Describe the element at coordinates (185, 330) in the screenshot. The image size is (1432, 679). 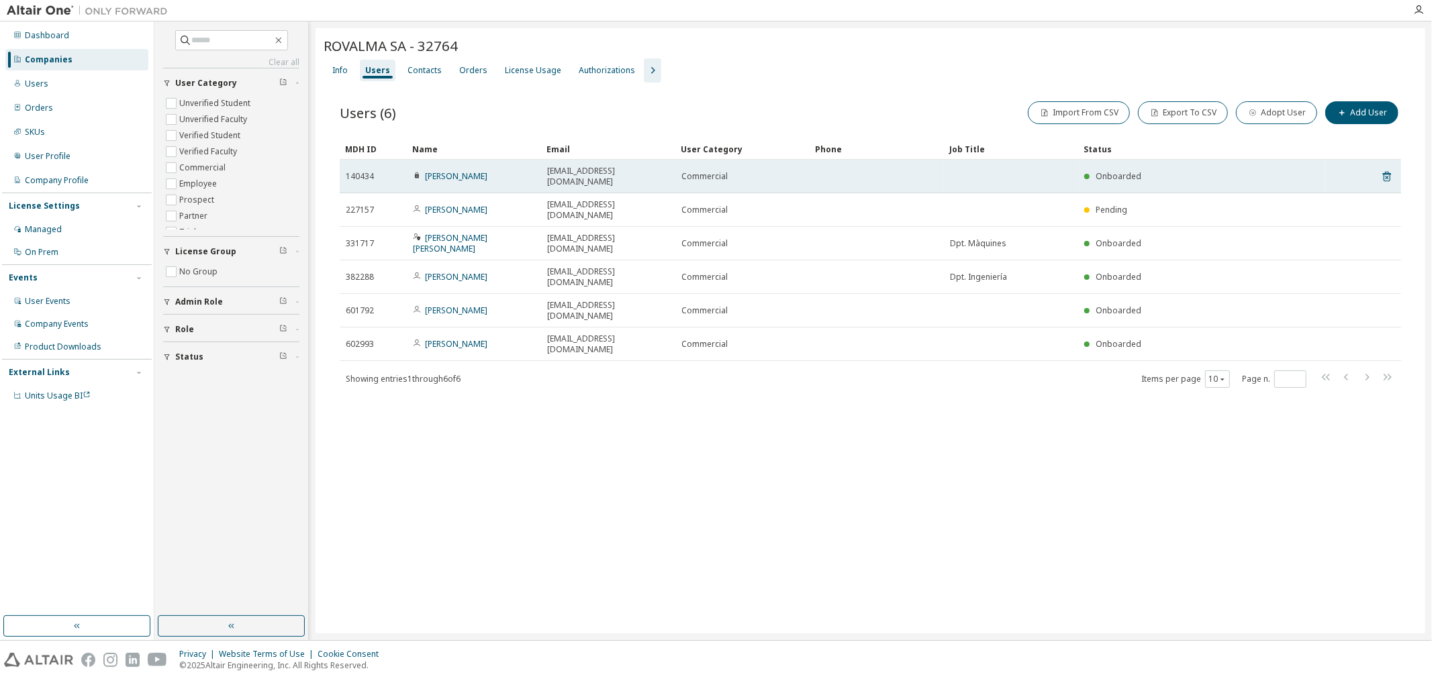
I see `span: Role` at that location.